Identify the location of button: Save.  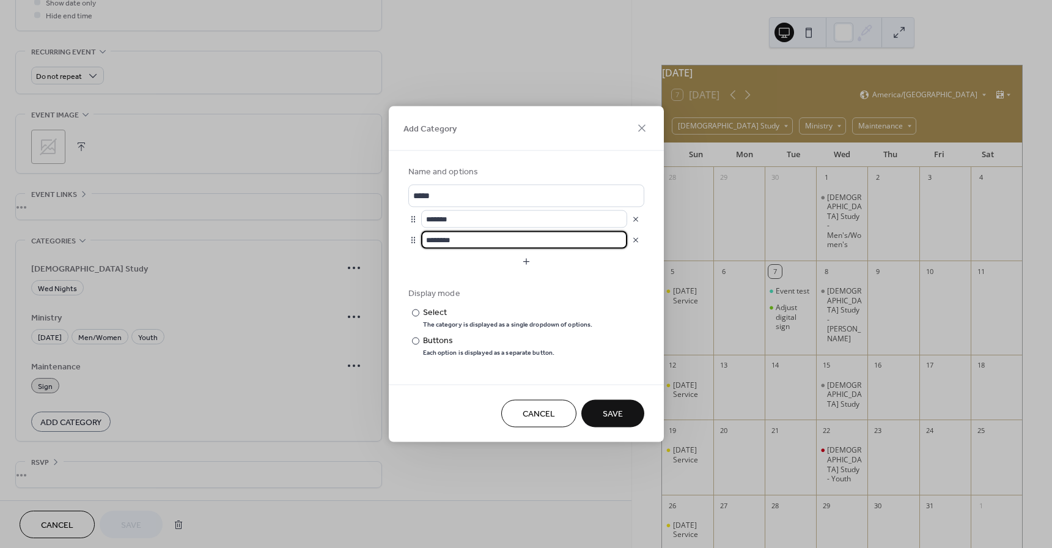
(612, 413).